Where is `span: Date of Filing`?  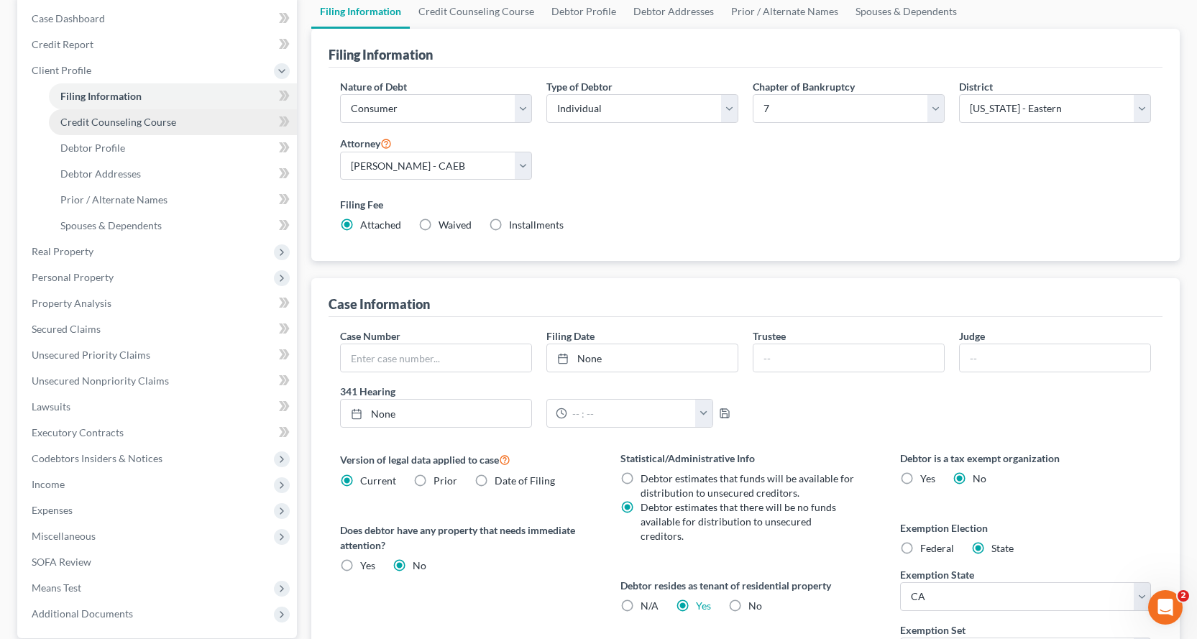 span: Date of Filing is located at coordinates (525, 480).